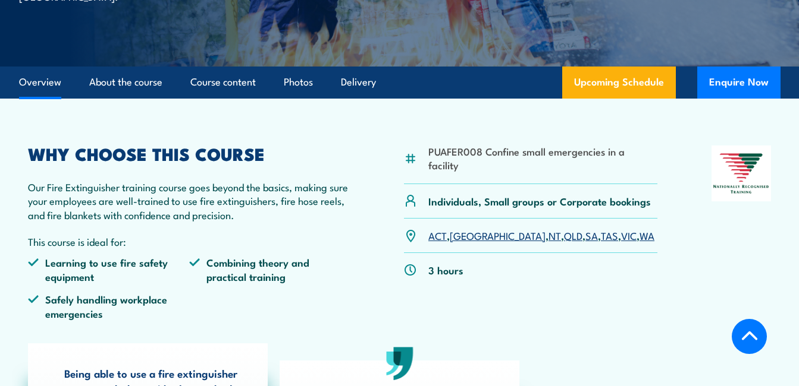  I want to click on a: QLD, so click(573, 235).